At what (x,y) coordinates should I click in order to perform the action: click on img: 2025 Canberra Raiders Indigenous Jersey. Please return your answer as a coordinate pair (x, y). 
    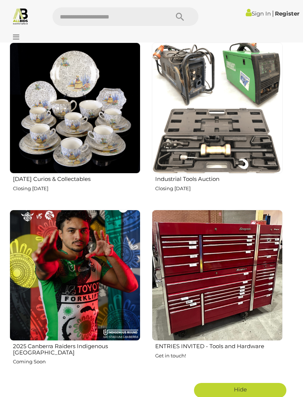
    Looking at the image, I should click on (75, 275).